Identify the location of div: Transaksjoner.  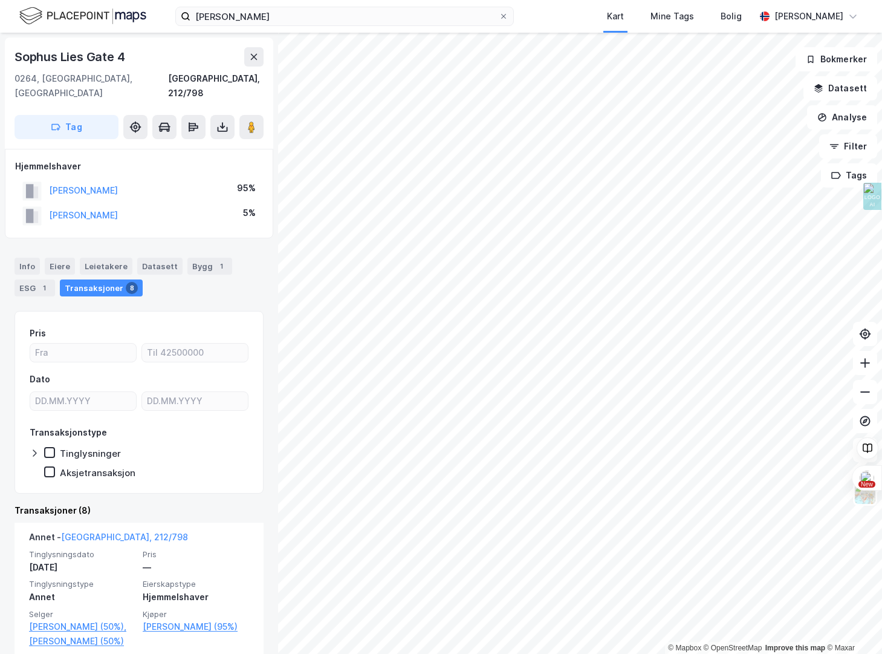
(101, 288).